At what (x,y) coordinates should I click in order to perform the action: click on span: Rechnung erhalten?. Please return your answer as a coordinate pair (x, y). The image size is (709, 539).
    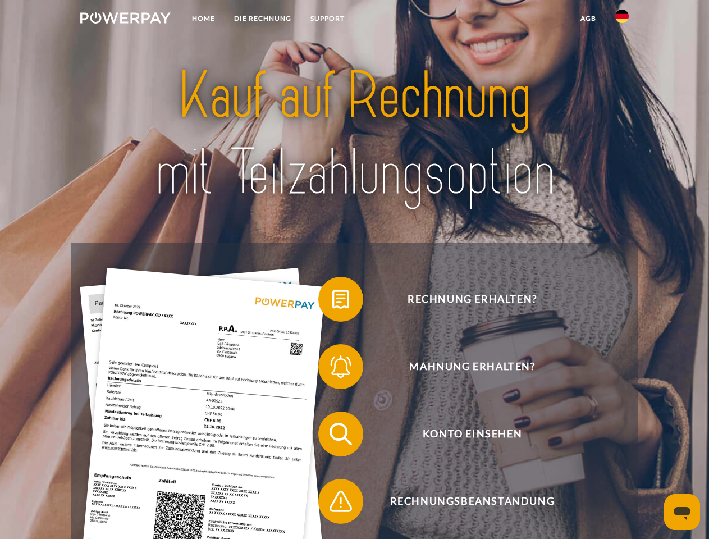
    Looking at the image, I should click on (472, 299).